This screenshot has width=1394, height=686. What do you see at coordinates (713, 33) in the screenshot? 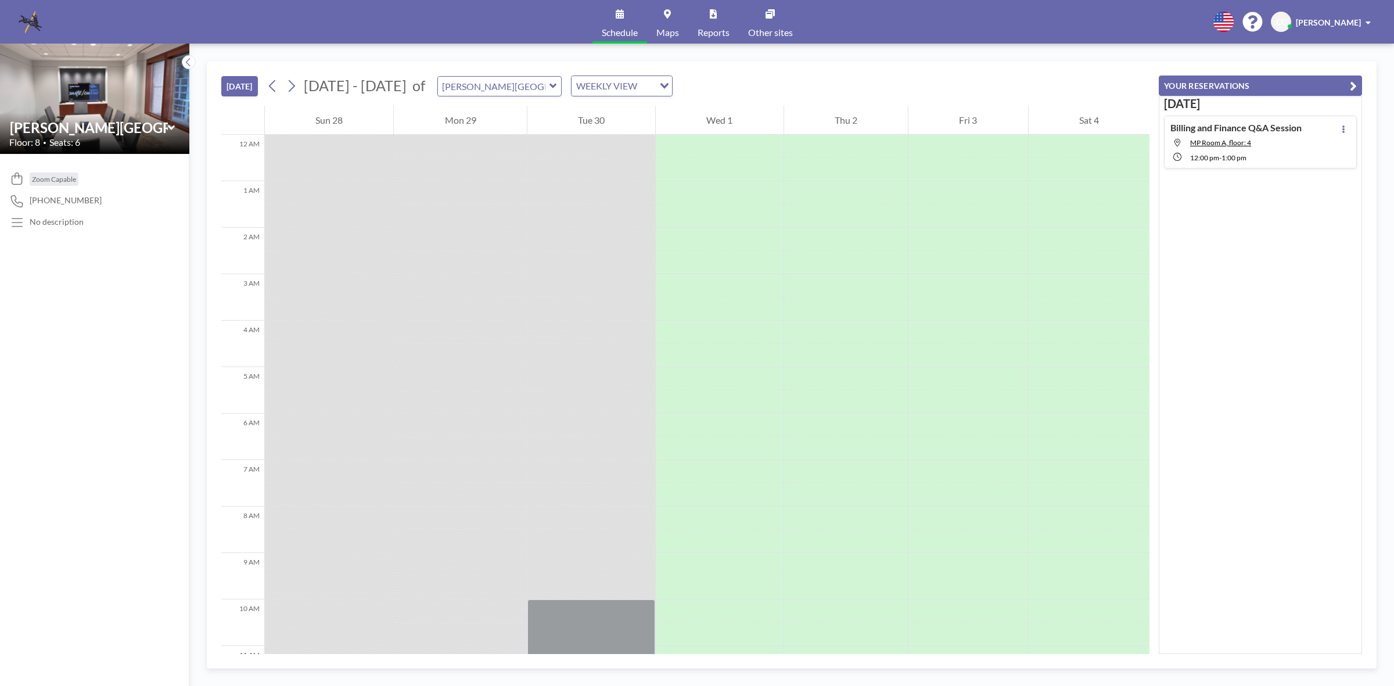
I see `span: Reports` at bounding box center [713, 33].